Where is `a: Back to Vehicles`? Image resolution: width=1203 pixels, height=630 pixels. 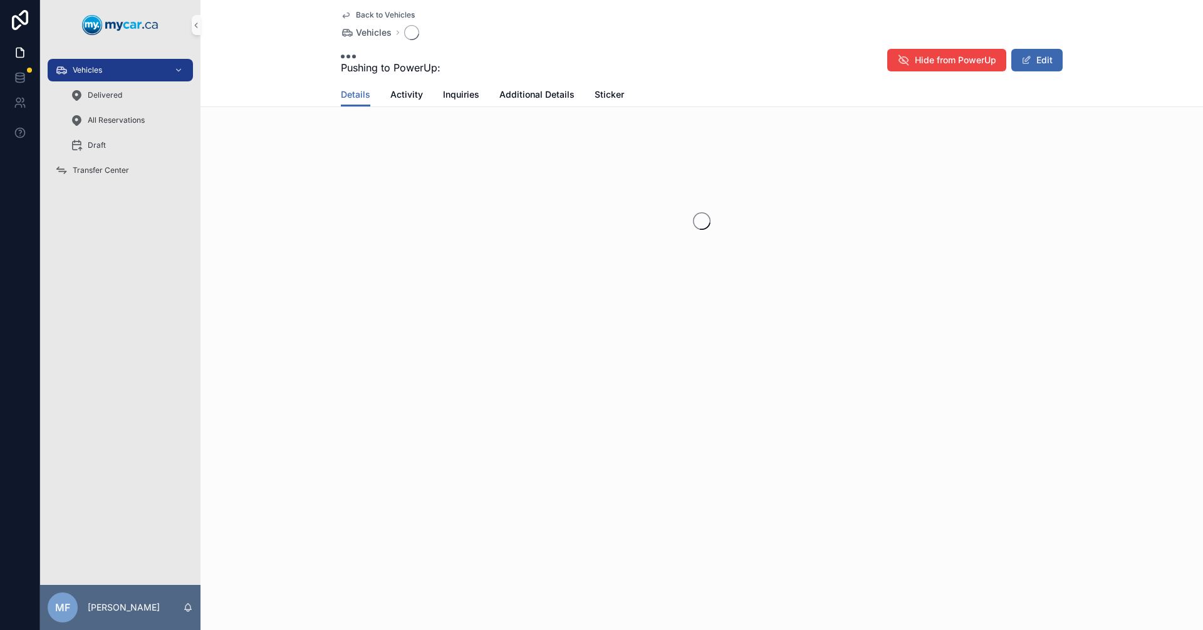
a: Back to Vehicles is located at coordinates (378, 15).